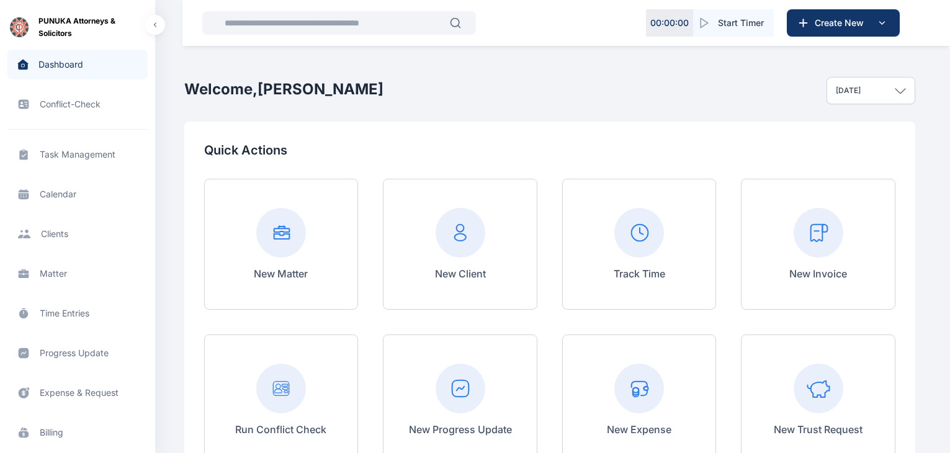 The width and height of the screenshot is (950, 453). What do you see at coordinates (281, 429) in the screenshot?
I see `p: Run Conflict Check` at bounding box center [281, 429].